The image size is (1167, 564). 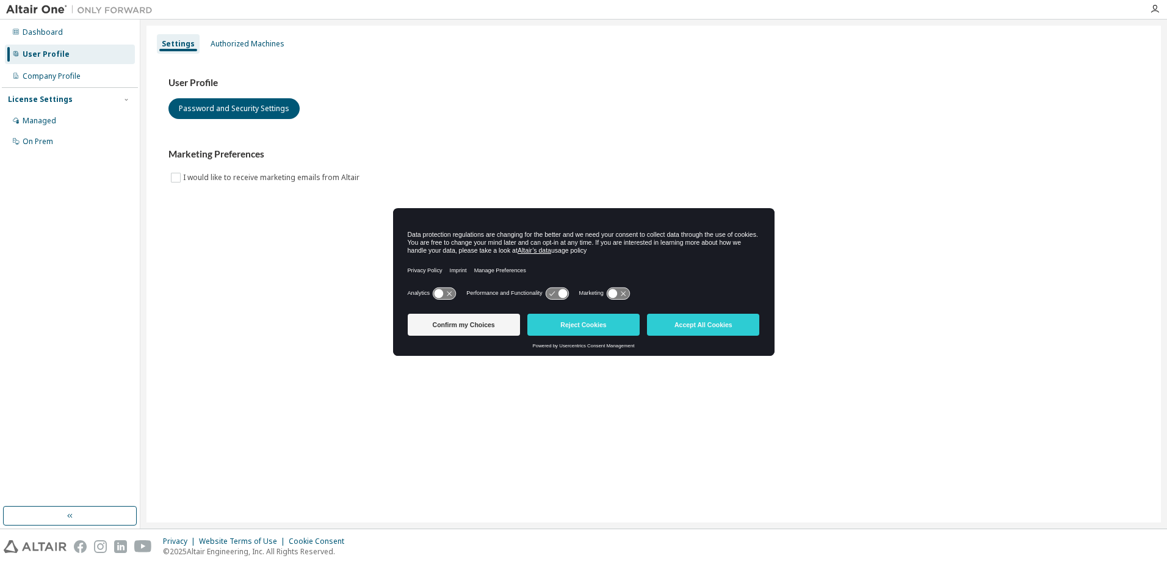 What do you see at coordinates (234, 109) in the screenshot?
I see `button: Password and Security Settings` at bounding box center [234, 109].